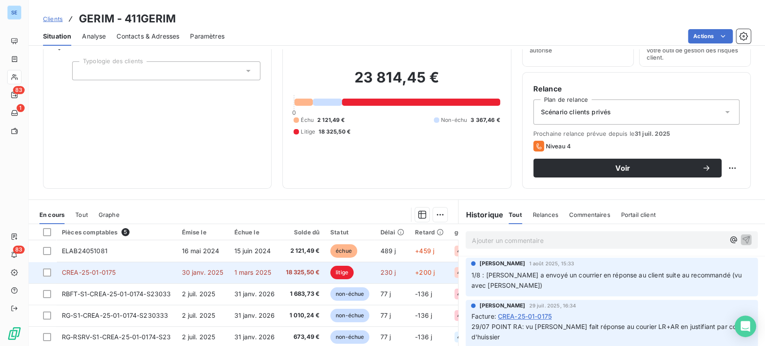 The image size is (765, 346). Describe the element at coordinates (252, 250) in the screenshot. I see `span: 15 juin 2024` at that location.